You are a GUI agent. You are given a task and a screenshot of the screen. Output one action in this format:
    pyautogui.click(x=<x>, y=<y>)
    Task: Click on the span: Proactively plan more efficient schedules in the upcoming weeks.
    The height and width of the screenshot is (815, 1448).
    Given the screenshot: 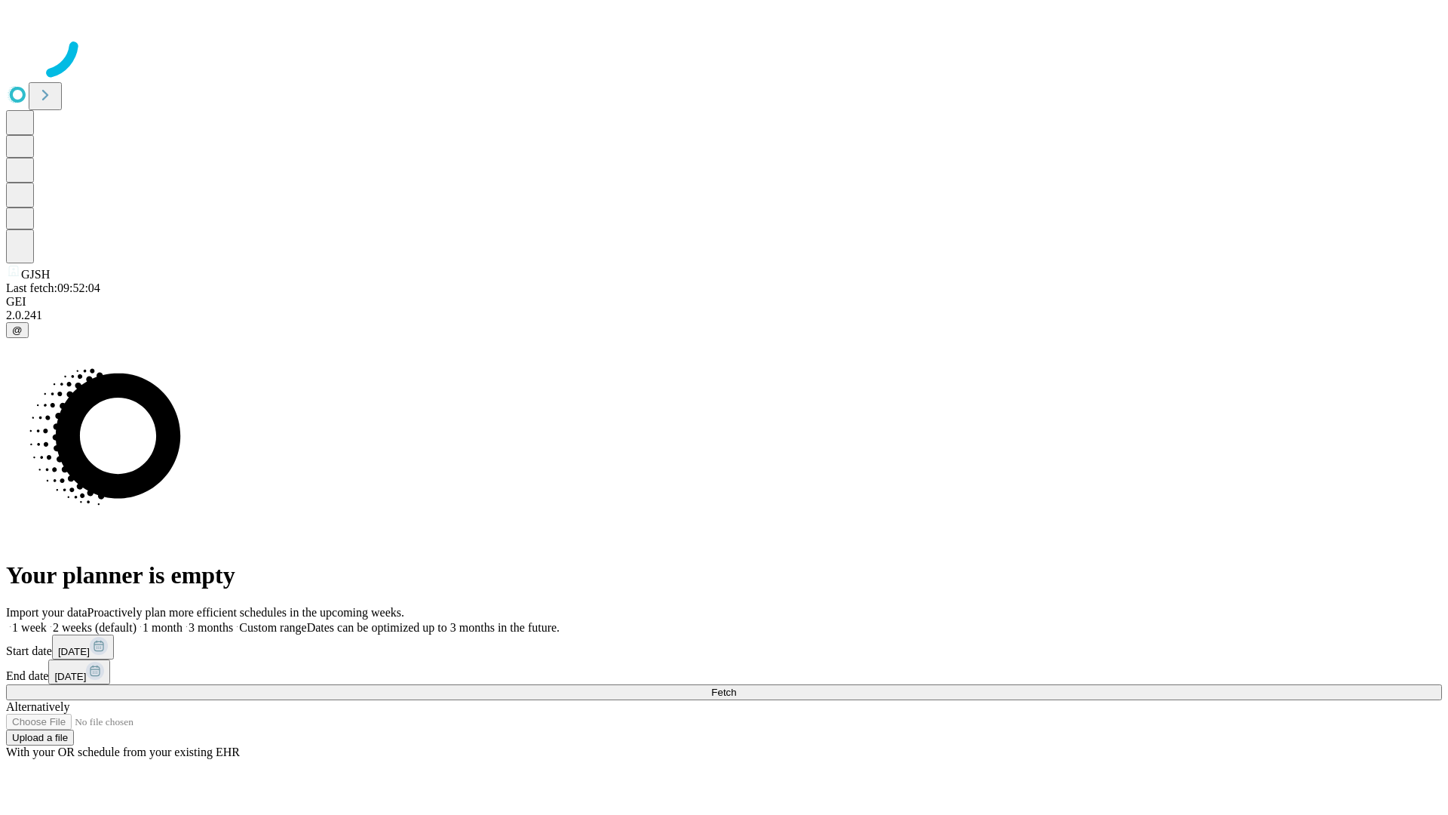 What is the action you would take?
    pyautogui.click(x=246, y=612)
    